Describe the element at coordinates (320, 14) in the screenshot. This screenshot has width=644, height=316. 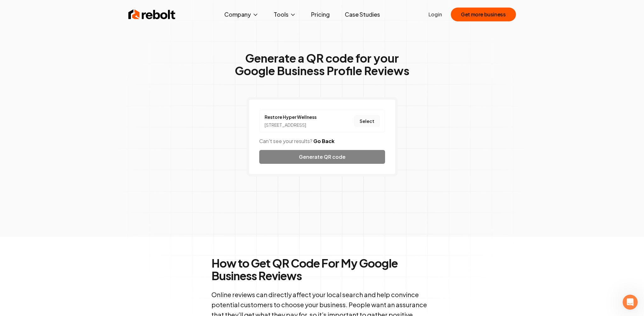
I see `a: Pricing` at that location.